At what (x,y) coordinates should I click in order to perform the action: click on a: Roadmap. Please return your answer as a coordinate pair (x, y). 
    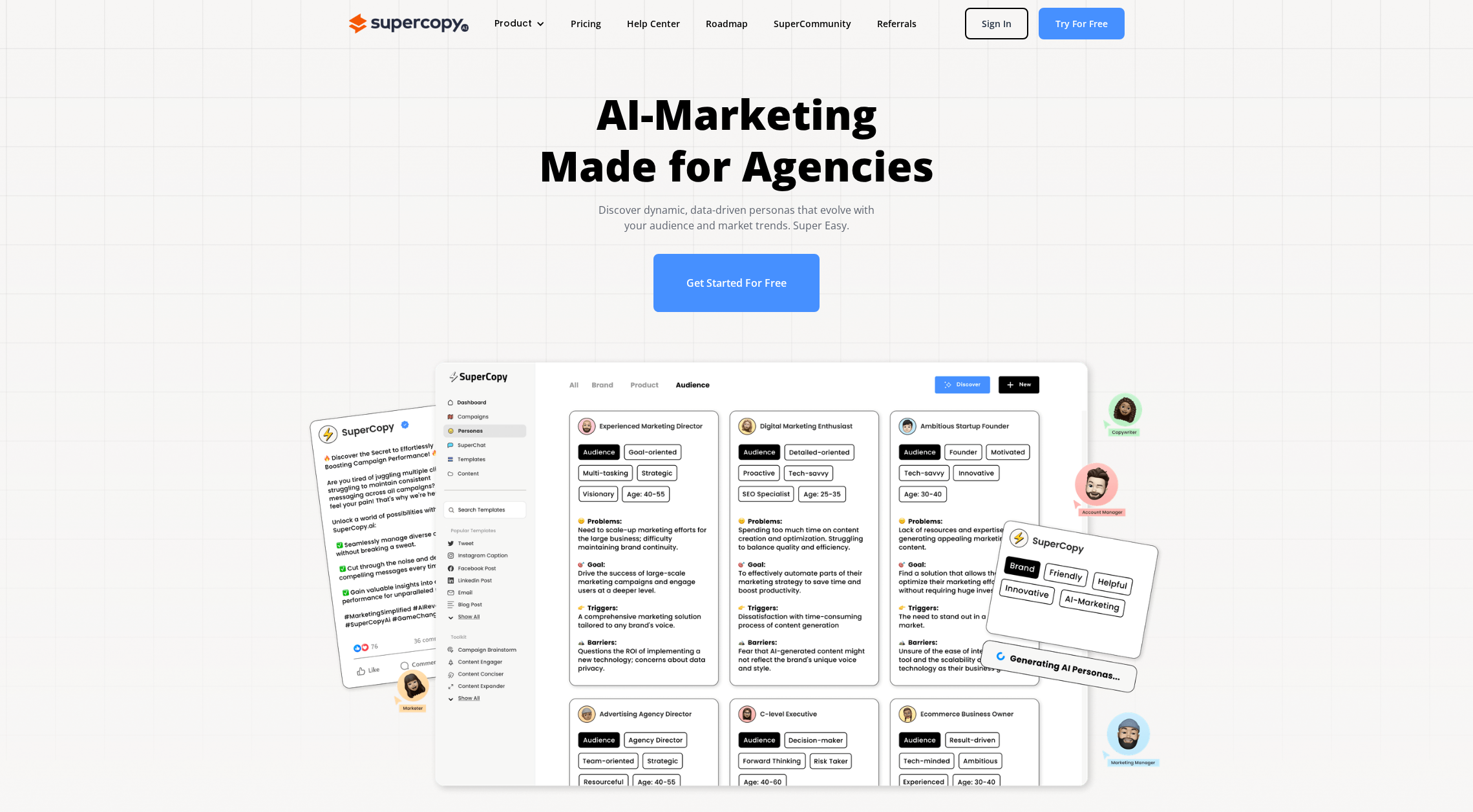
    Looking at the image, I should click on (727, 23).